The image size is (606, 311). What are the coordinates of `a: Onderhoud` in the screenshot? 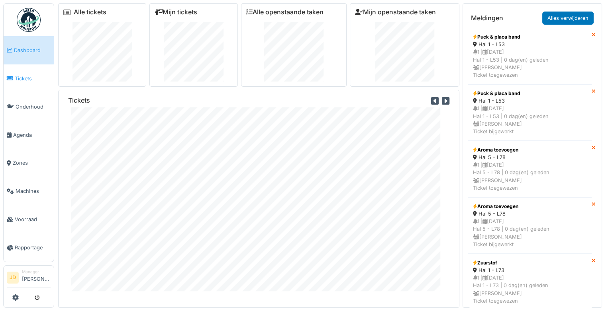 It's located at (29, 107).